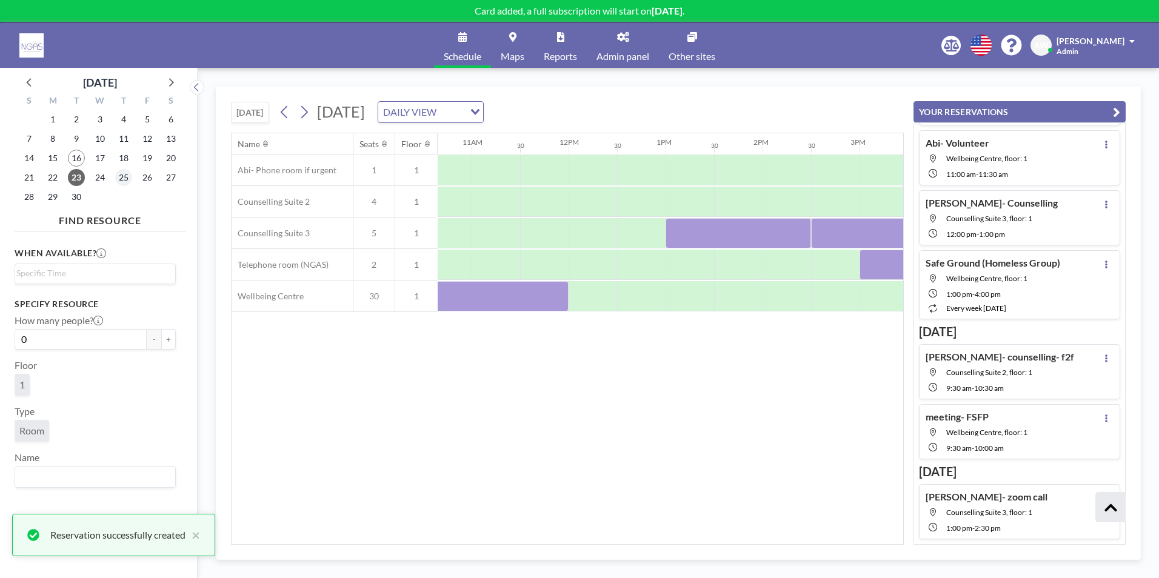 This screenshot has width=1159, height=578. Describe the element at coordinates (53, 197) in the screenshot. I see `span: Monday, September 29, 2025` at that location.